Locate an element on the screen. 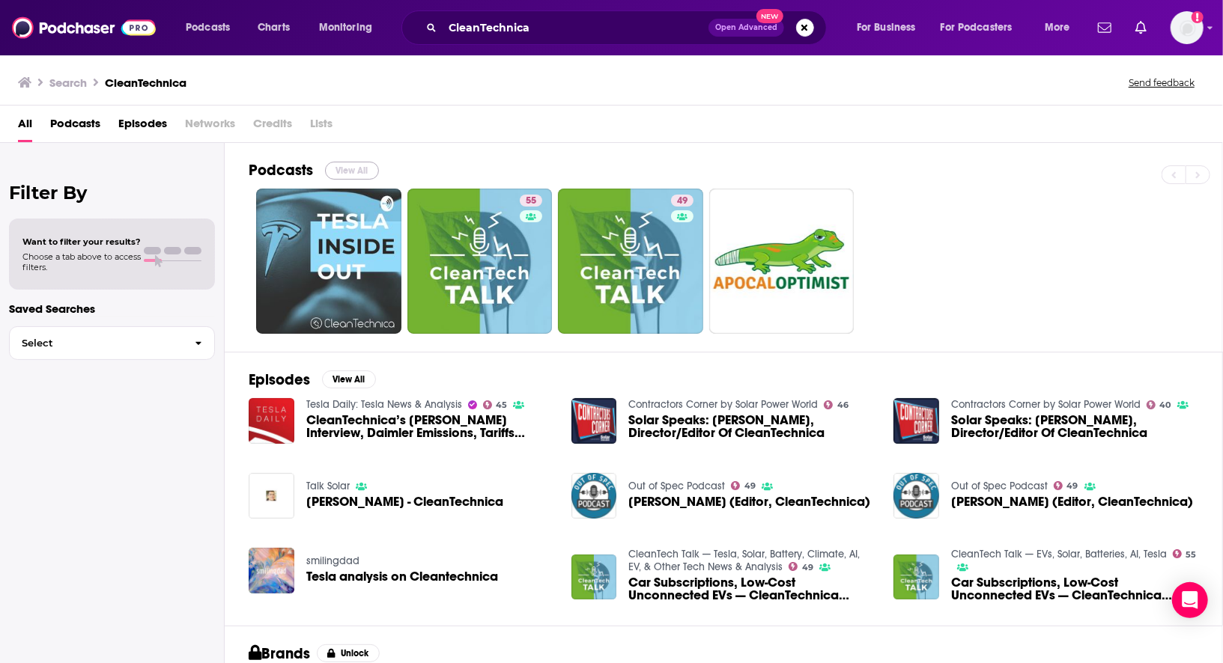 This screenshot has height=663, width=1223. a: All is located at coordinates (25, 127).